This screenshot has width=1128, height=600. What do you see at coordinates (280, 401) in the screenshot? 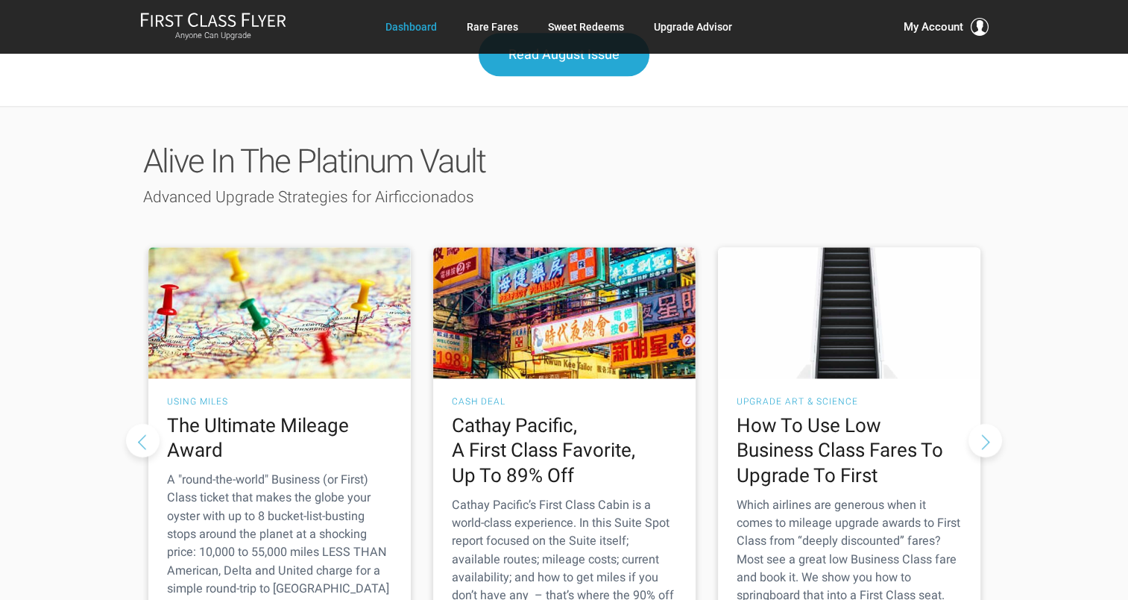
I see `h3: Using Miles` at bounding box center [280, 401].